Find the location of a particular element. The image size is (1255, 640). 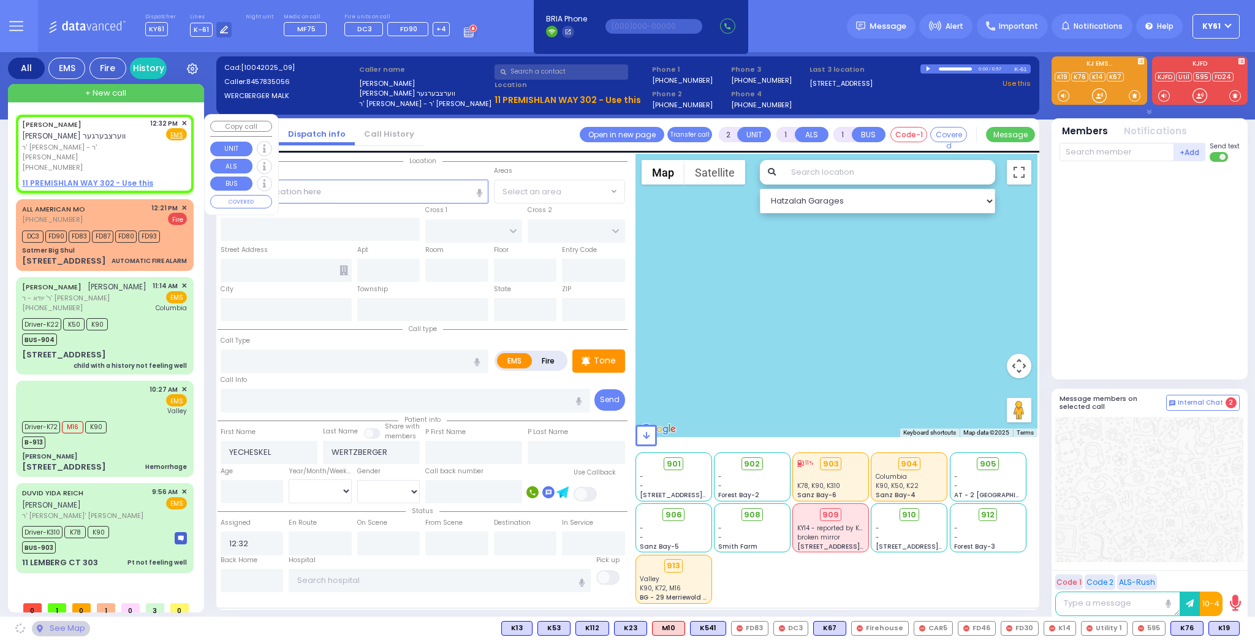

span: Status is located at coordinates (422, 510).